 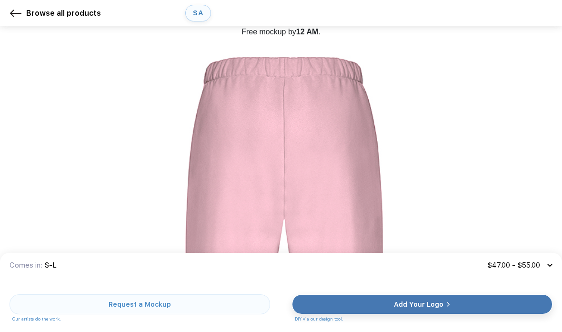 I want to click on img: arrow, so click(x=550, y=265).